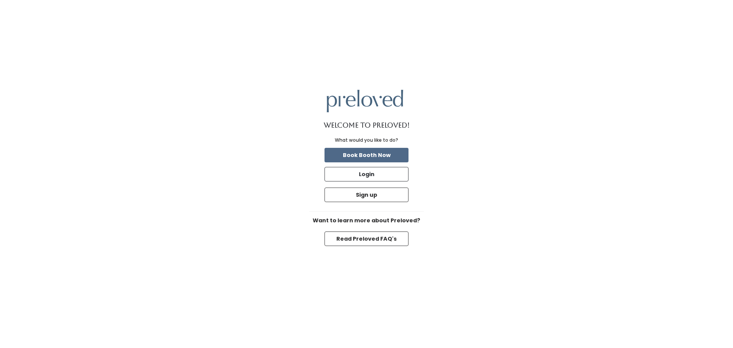  I want to click on button: Read Preloved FAQ's, so click(366, 238).